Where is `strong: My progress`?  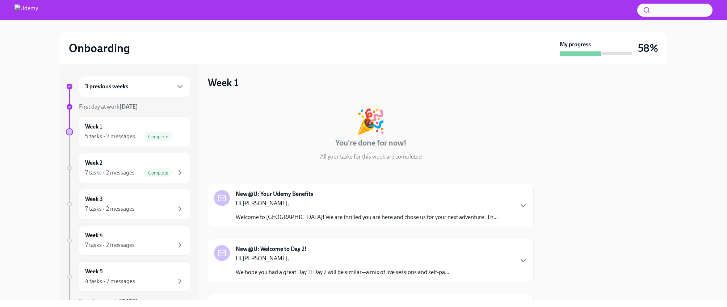 strong: My progress is located at coordinates (575, 45).